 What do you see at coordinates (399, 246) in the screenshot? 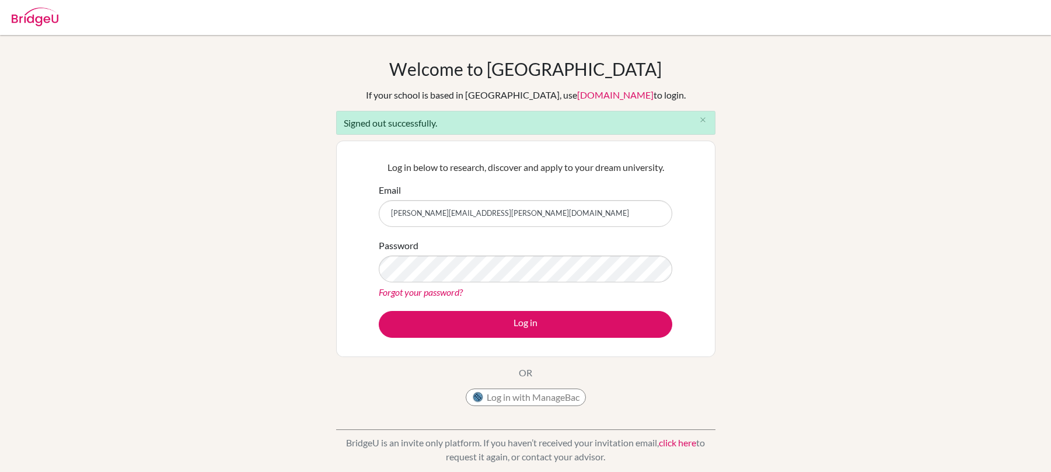
I see `label: Password` at bounding box center [399, 246].